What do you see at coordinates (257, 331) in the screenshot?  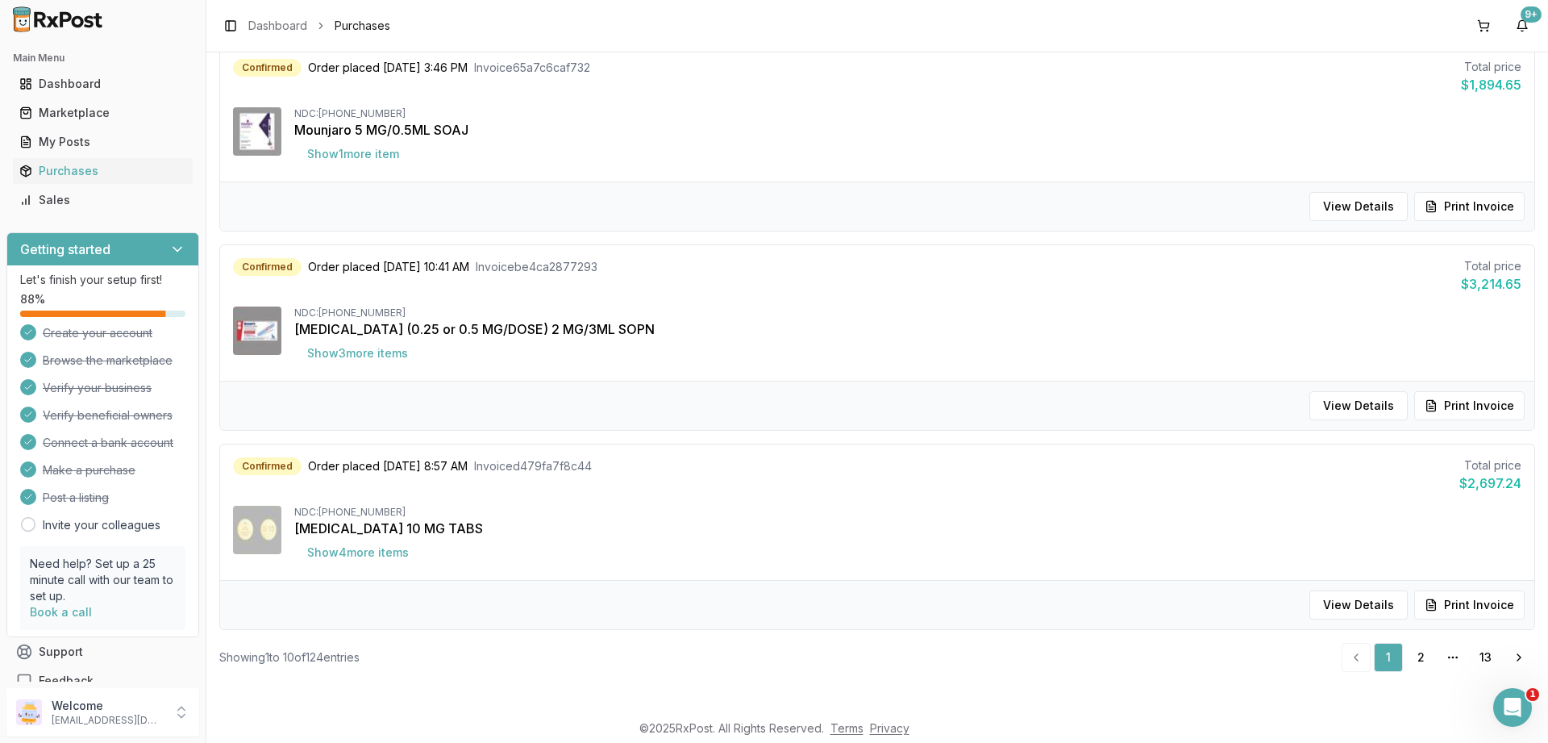 I see `img: Ozempic (0.25 or 0.5 MG/DOSE) 2 MG/3ML SOPN` at bounding box center [257, 331].